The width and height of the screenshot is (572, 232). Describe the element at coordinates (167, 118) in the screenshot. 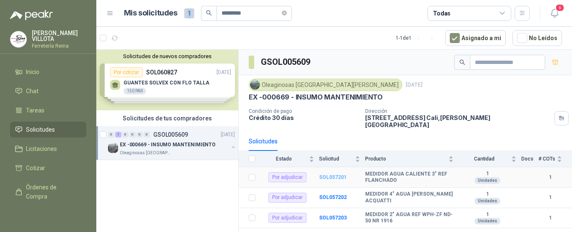

I see `div: Solicitudes de tus compradores` at that location.